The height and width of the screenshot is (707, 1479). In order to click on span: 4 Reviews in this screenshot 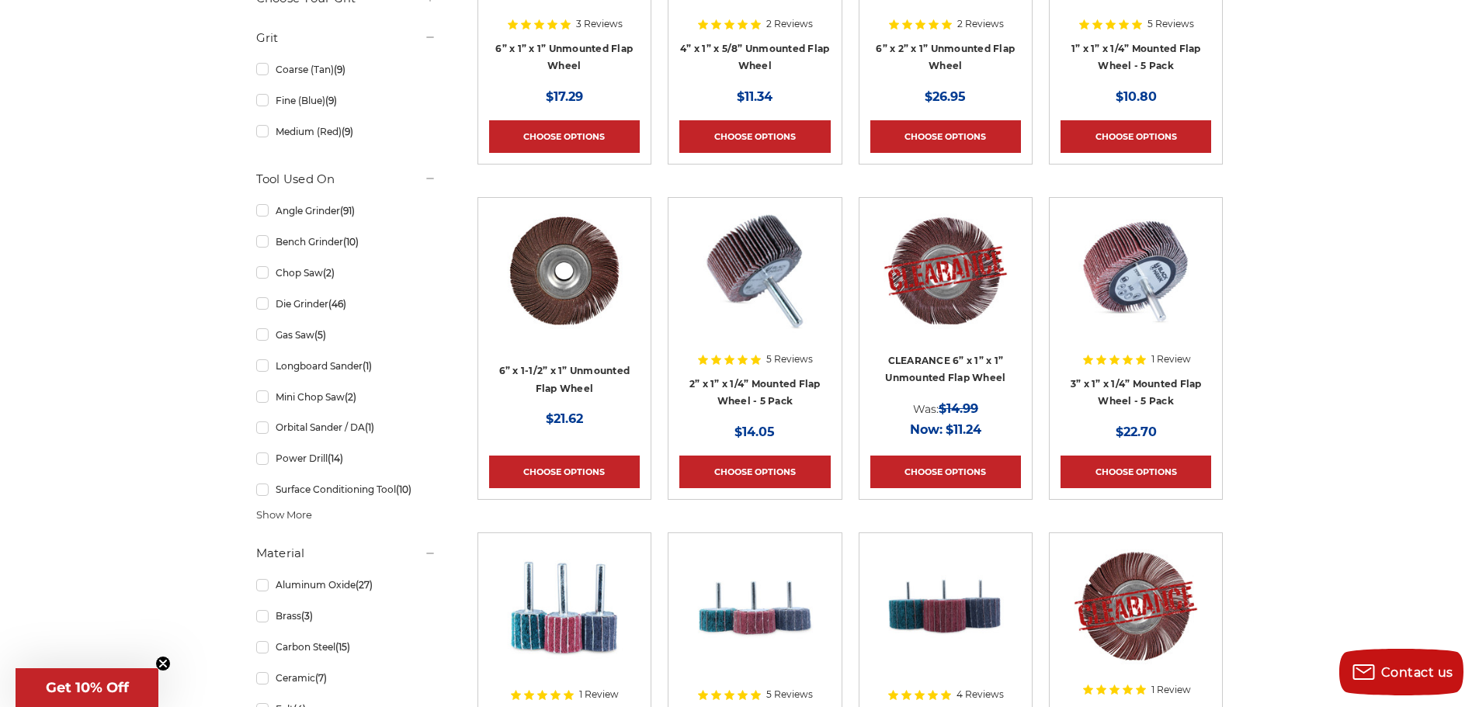, I will do `click(980, 695)`.